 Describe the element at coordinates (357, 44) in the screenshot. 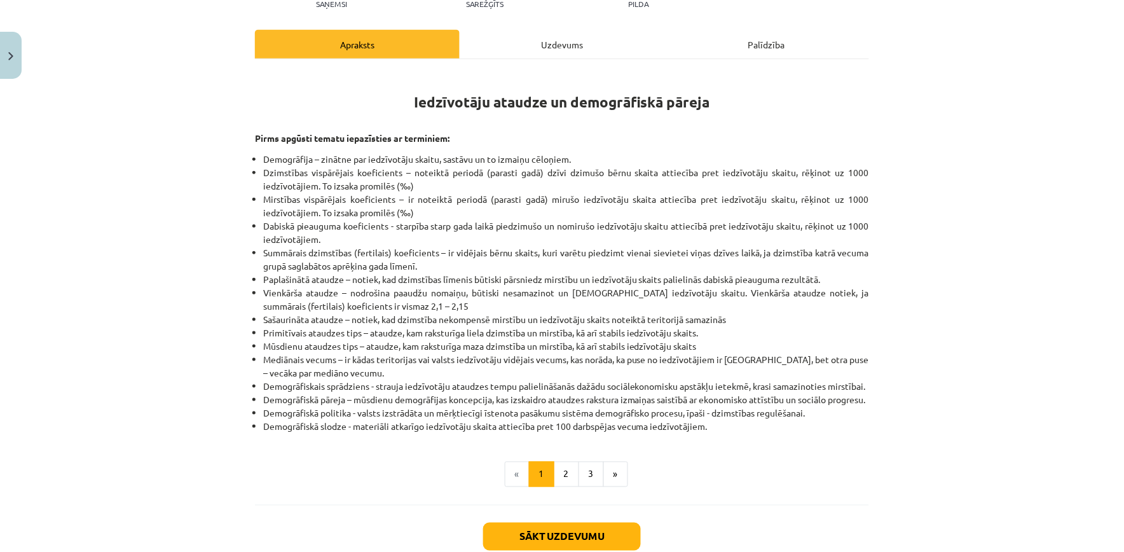

I see `div: Apraksts` at that location.